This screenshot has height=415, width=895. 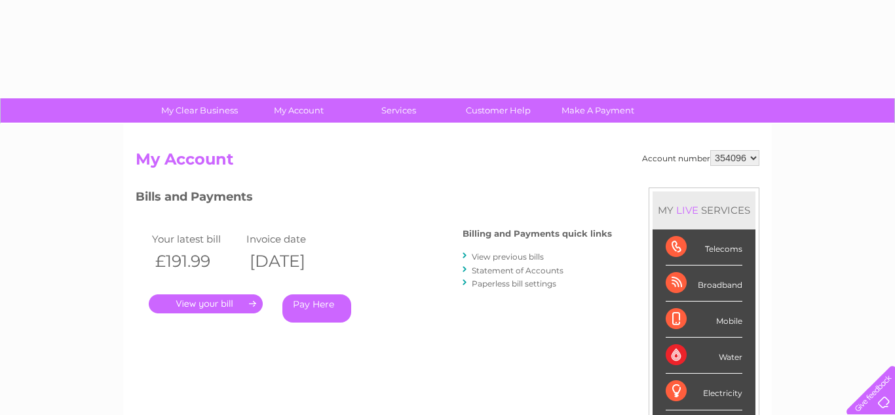 I want to click on h4: Billing and Payments quick links, so click(x=537, y=233).